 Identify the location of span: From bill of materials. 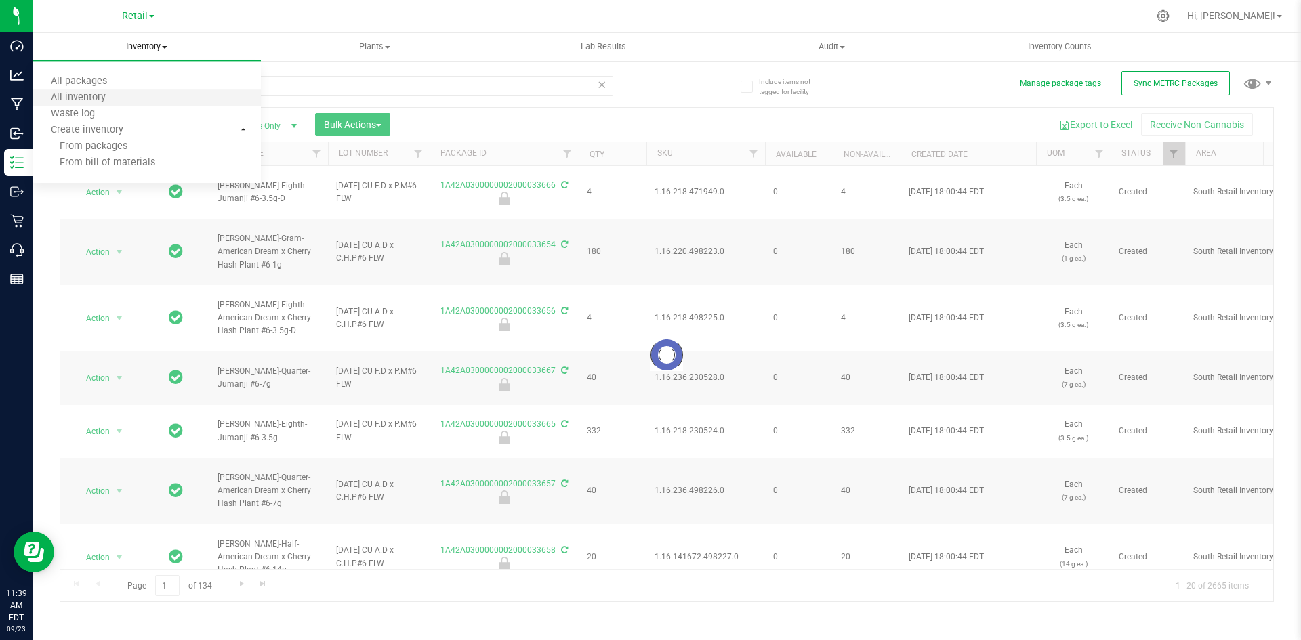
(94, 163).